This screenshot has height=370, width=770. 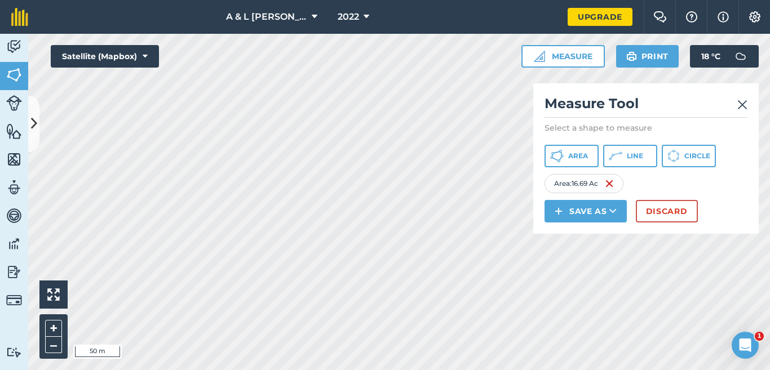 What do you see at coordinates (105, 56) in the screenshot?
I see `button: Satellite (Mapbox)` at bounding box center [105, 56].